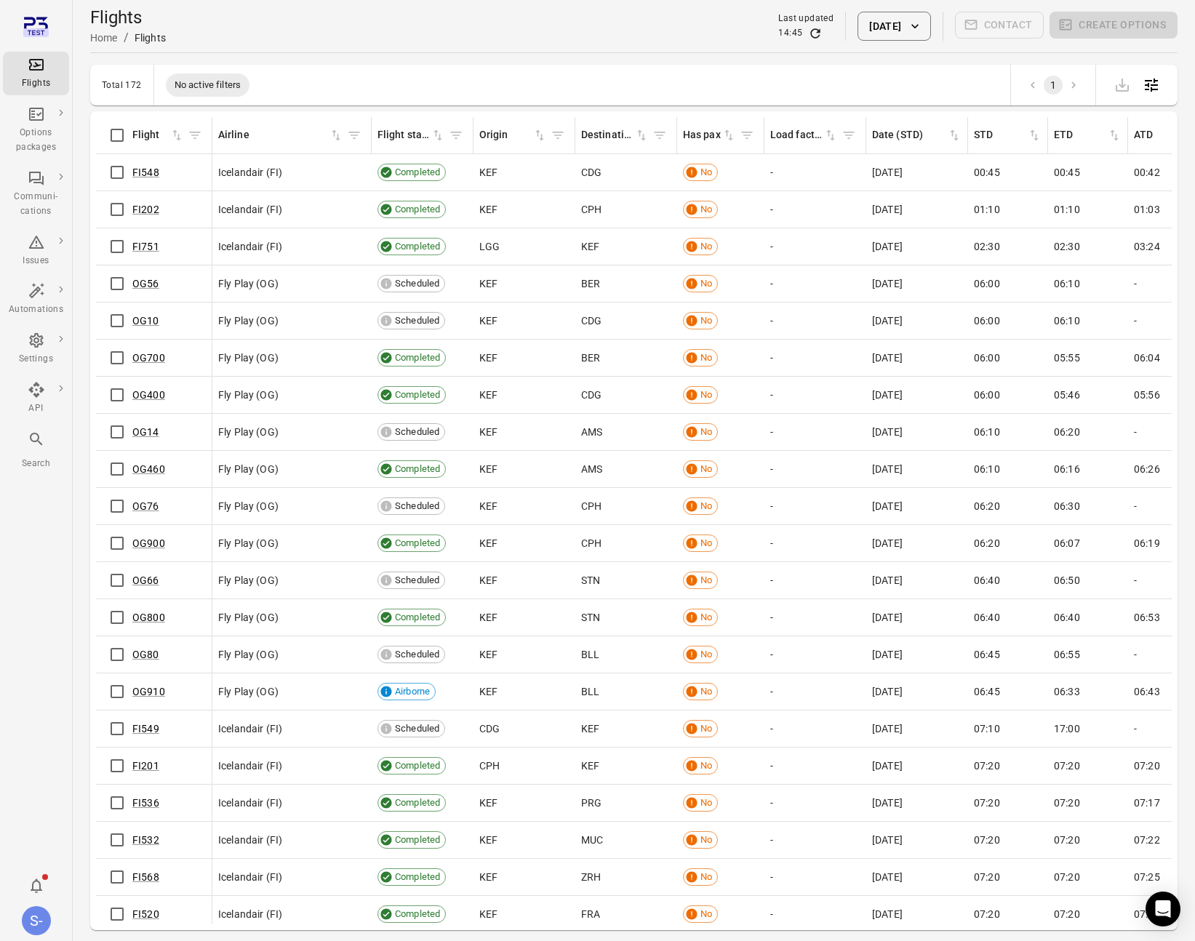 The width and height of the screenshot is (1195, 941). What do you see at coordinates (195, 135) in the screenshot?
I see `span: Filter by flight` at bounding box center [195, 135].